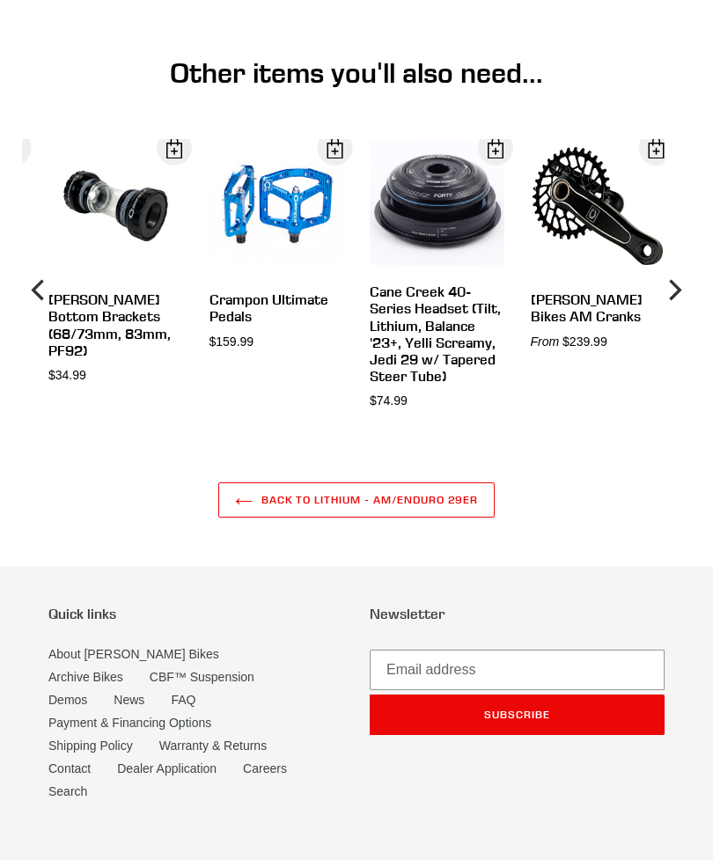 This screenshot has height=860, width=713. I want to click on a: Careers, so click(265, 768).